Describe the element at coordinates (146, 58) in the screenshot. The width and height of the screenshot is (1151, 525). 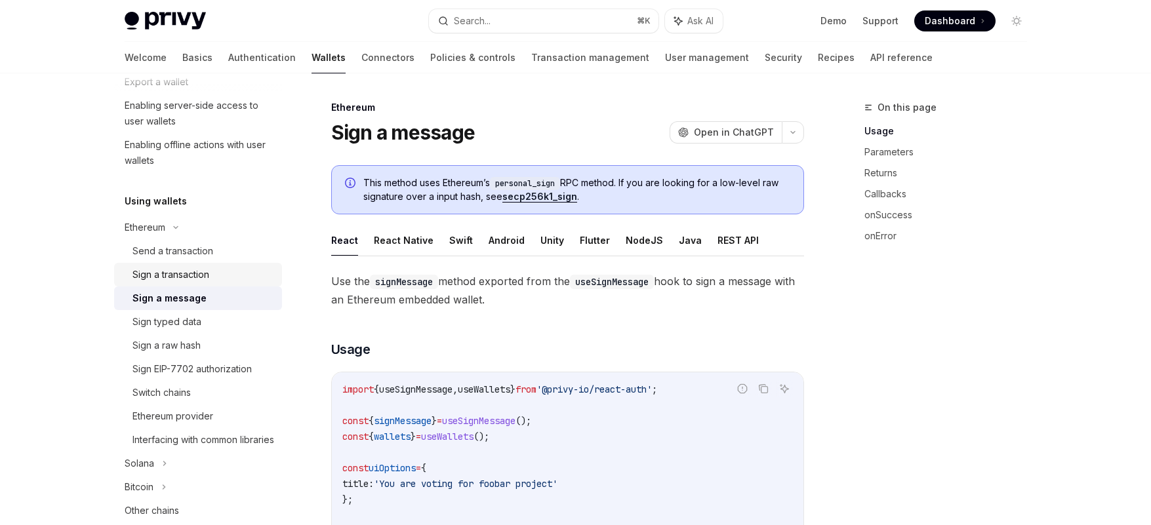
I see `a: Welcome` at that location.